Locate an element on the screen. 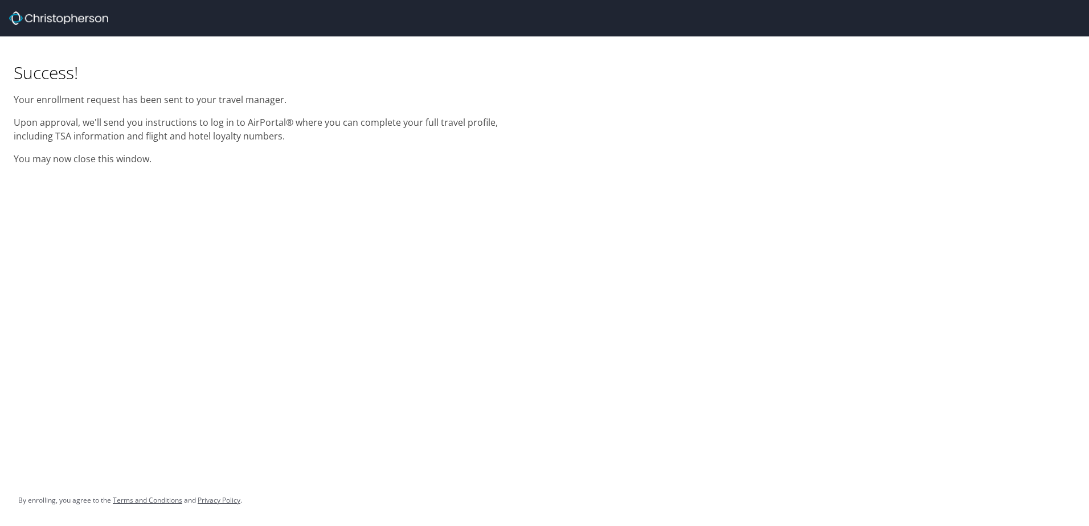  p: Your enrollment request has been sent to your travel manager. is located at coordinates (272, 100).